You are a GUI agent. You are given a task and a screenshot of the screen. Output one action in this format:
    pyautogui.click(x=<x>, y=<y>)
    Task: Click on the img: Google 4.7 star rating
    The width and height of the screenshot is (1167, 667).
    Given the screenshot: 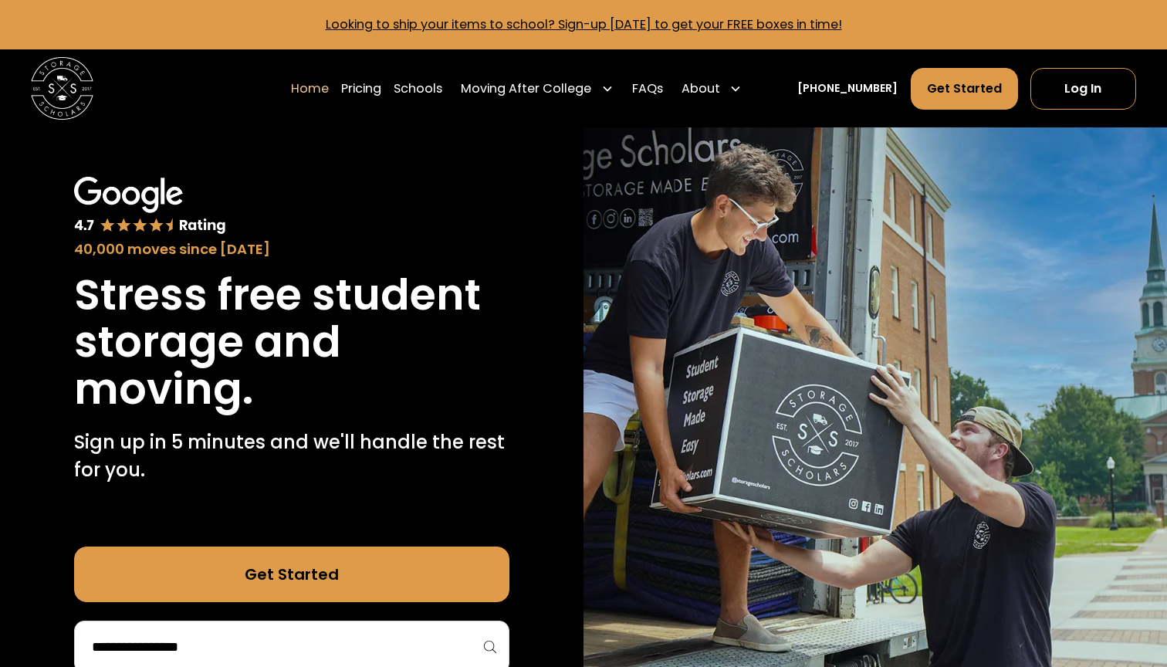 What is the action you would take?
    pyautogui.click(x=150, y=205)
    